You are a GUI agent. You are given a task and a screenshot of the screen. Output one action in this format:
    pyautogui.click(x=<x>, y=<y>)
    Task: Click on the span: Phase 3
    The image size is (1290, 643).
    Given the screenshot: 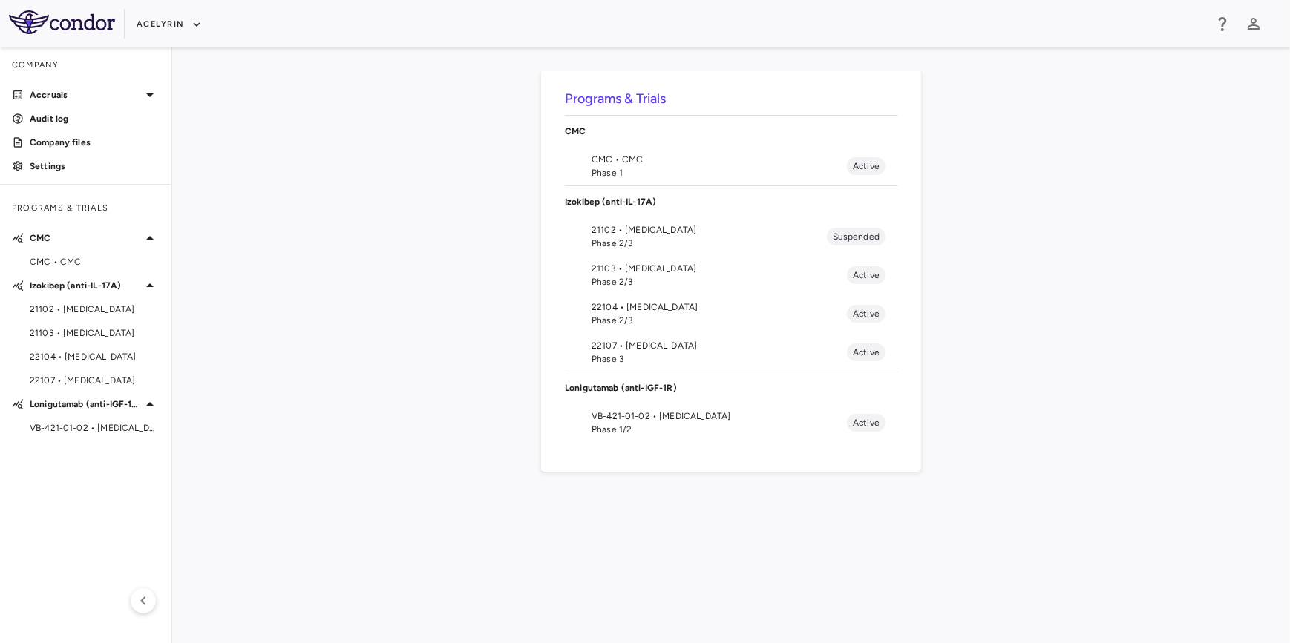 What is the action you would take?
    pyautogui.click(x=719, y=359)
    